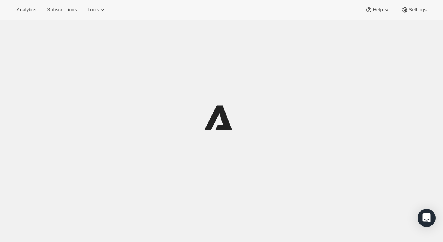 This screenshot has height=242, width=443. Describe the element at coordinates (414, 10) in the screenshot. I see `button: Settings` at that location.